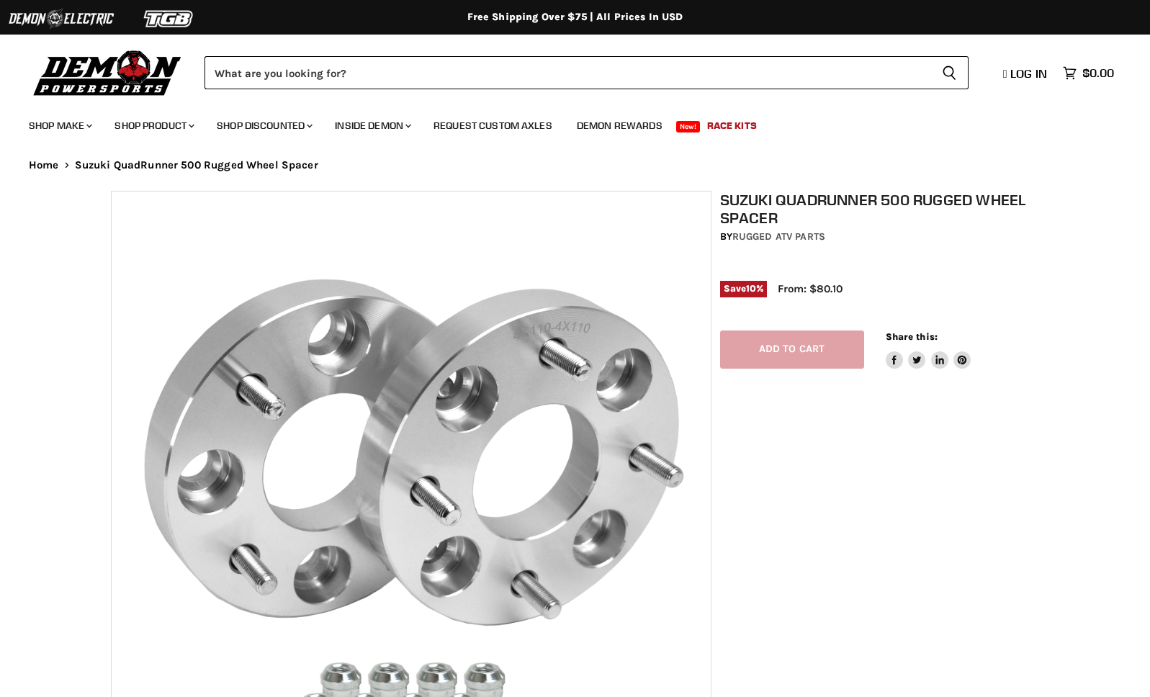 The height and width of the screenshot is (697, 1150). I want to click on img: Demon Powersports, so click(107, 72).